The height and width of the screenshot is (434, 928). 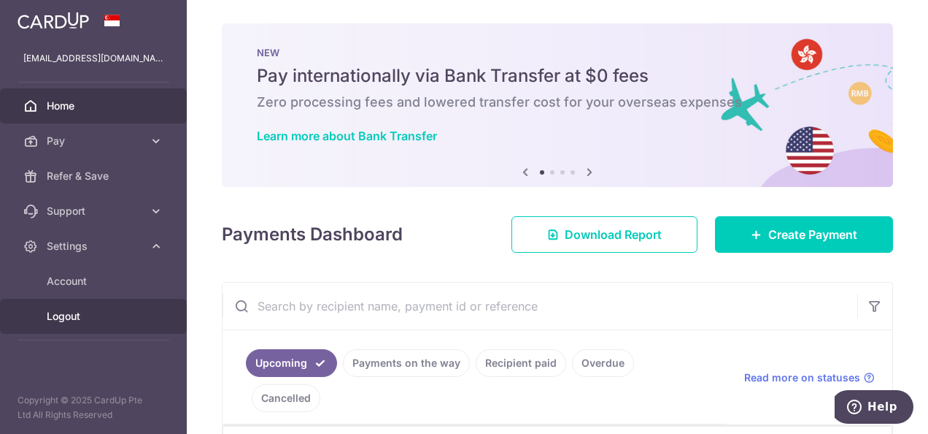 What do you see at coordinates (286, 398) in the screenshot?
I see `a: Cancelled` at bounding box center [286, 398].